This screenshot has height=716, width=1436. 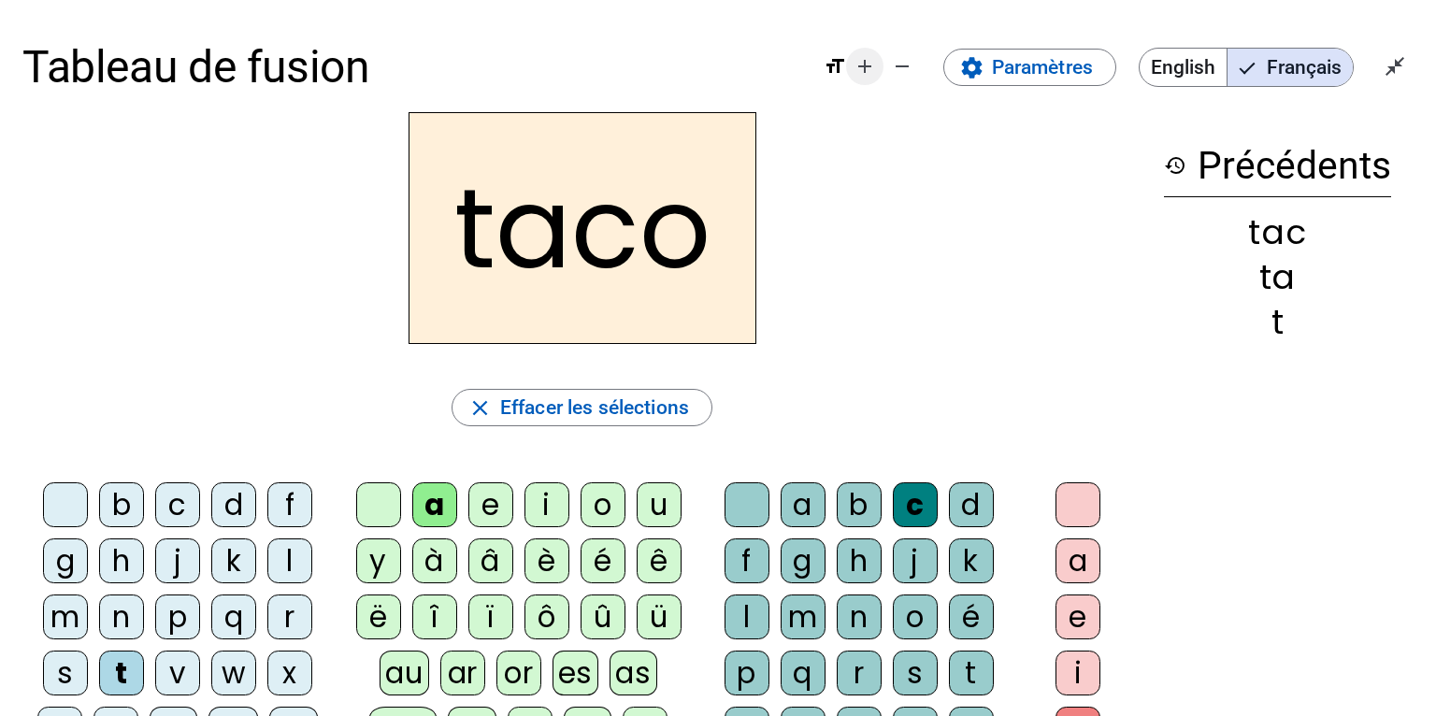 I want to click on mat-icon: add, so click(x=865, y=66).